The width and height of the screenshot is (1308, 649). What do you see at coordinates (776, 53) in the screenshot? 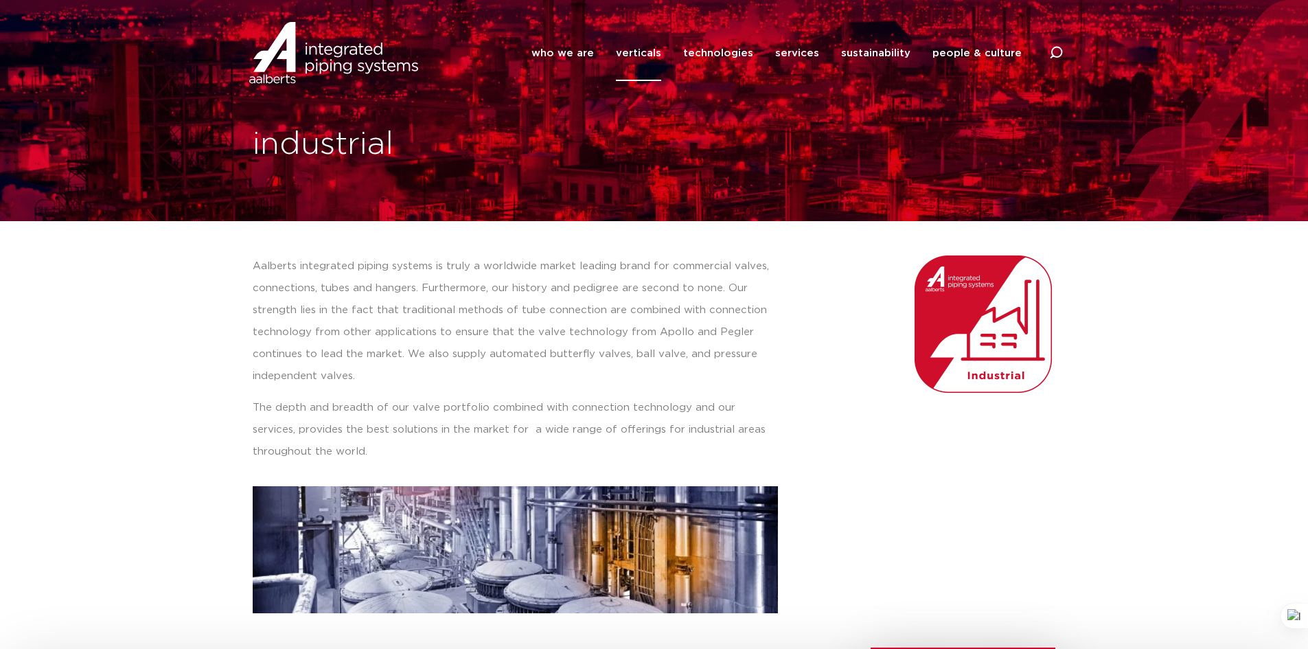
I see `nav: Menu` at bounding box center [776, 53].